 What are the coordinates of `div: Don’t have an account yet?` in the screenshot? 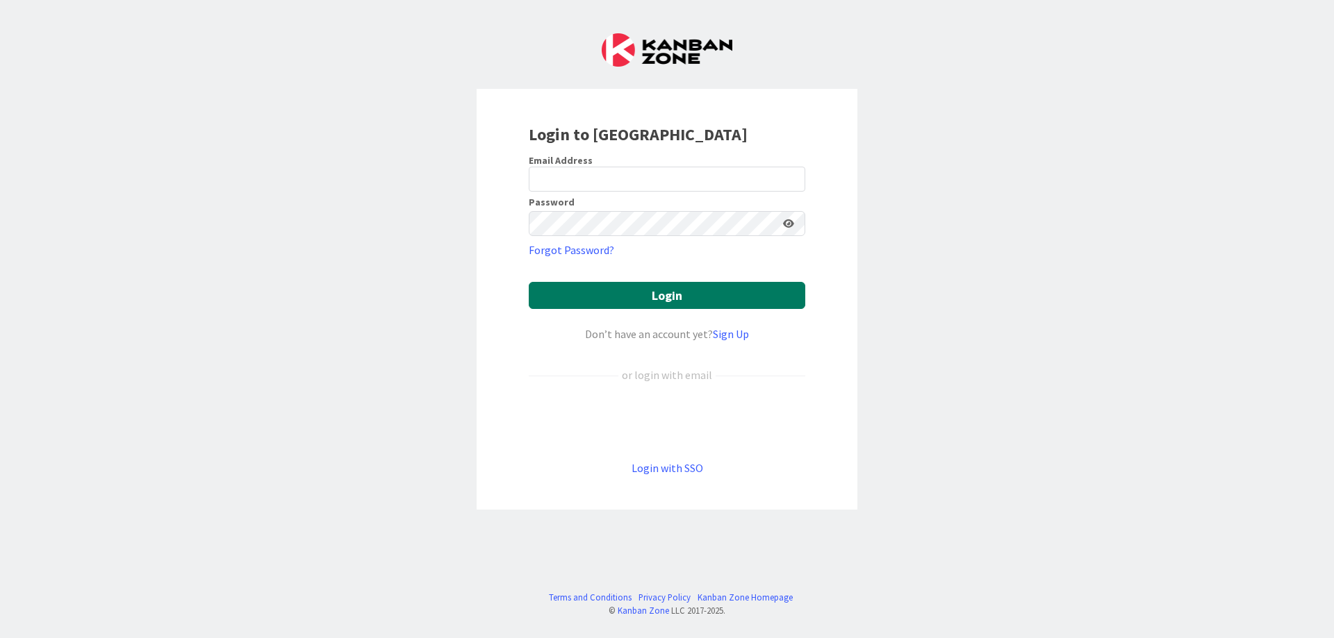 It's located at (667, 334).